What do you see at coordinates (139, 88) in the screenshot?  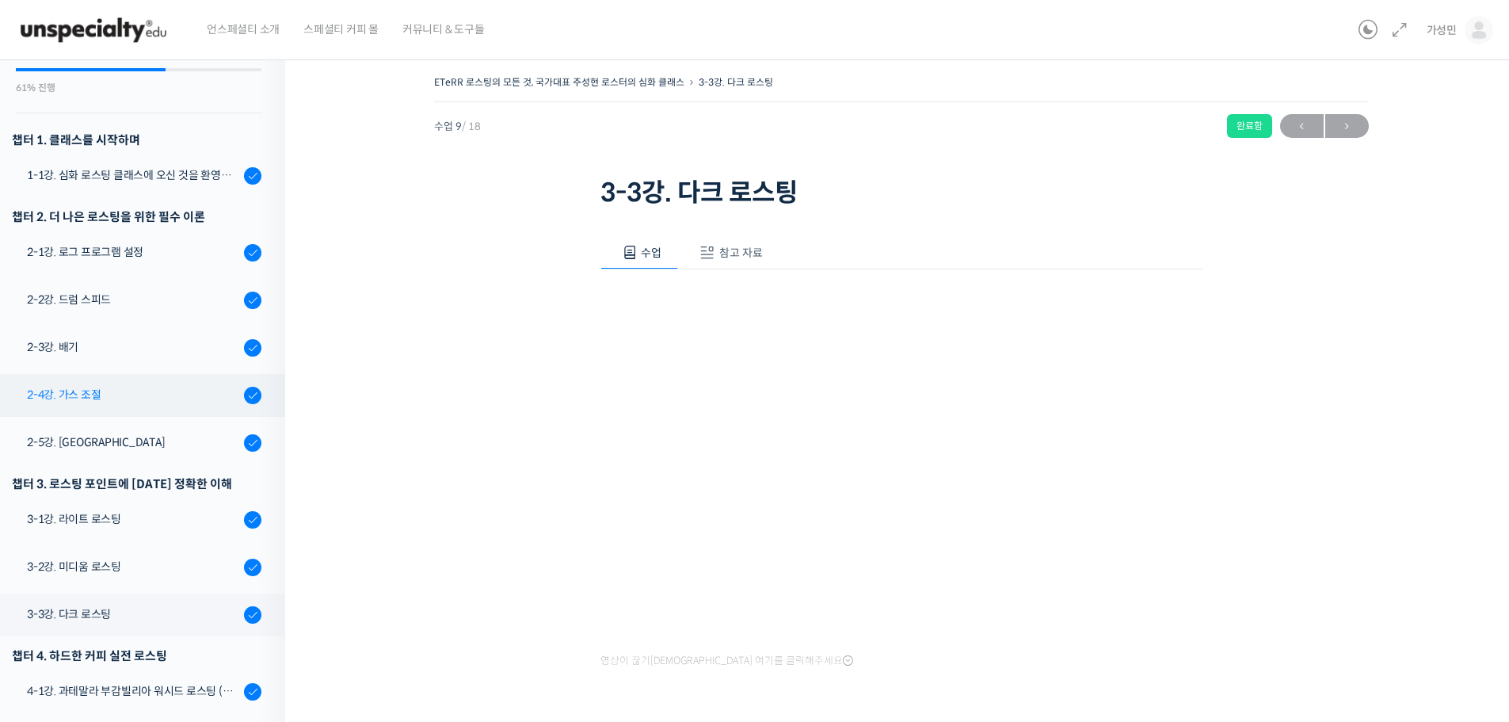 I see `div: 61% 진행` at bounding box center [139, 88].